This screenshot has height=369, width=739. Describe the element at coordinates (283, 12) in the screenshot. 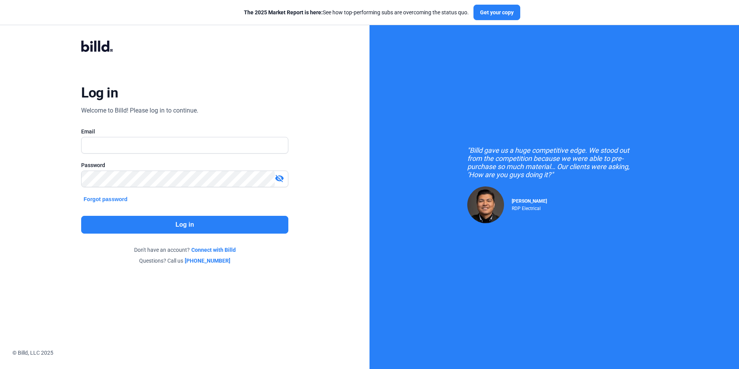

I see `span: The 2025 Market Report is here:` at that location.